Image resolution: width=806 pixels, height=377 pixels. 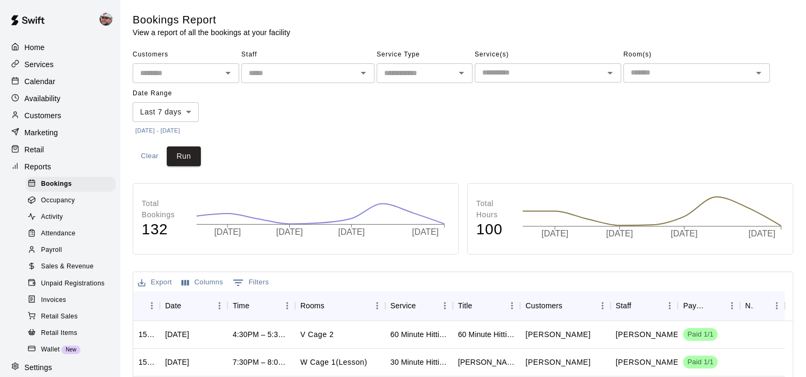 What do you see at coordinates (72, 283) in the screenshot?
I see `a: Unpaid Registrations` at bounding box center [72, 283].